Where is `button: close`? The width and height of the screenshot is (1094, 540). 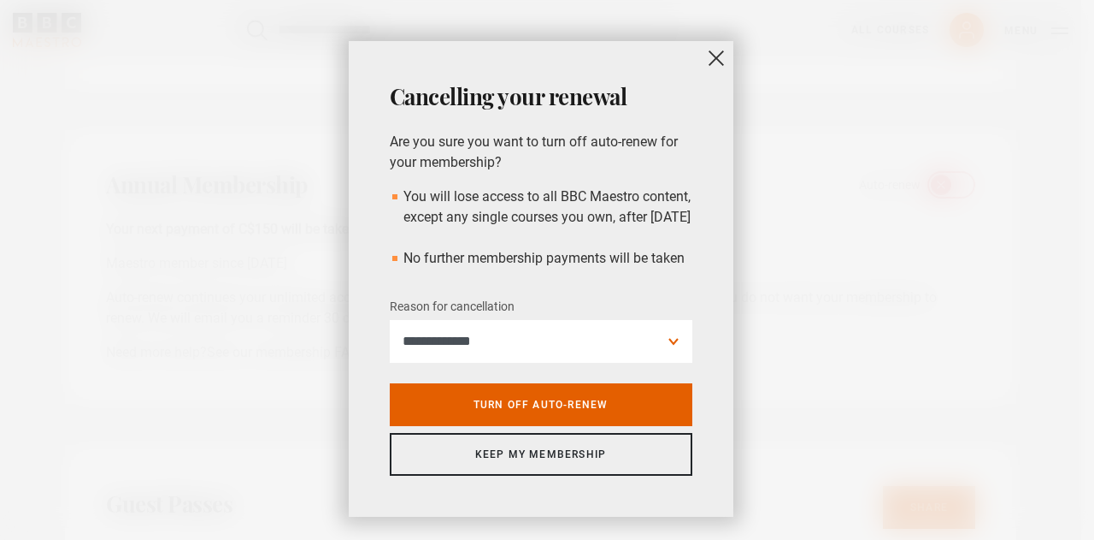
button: close is located at coordinates (717, 58).